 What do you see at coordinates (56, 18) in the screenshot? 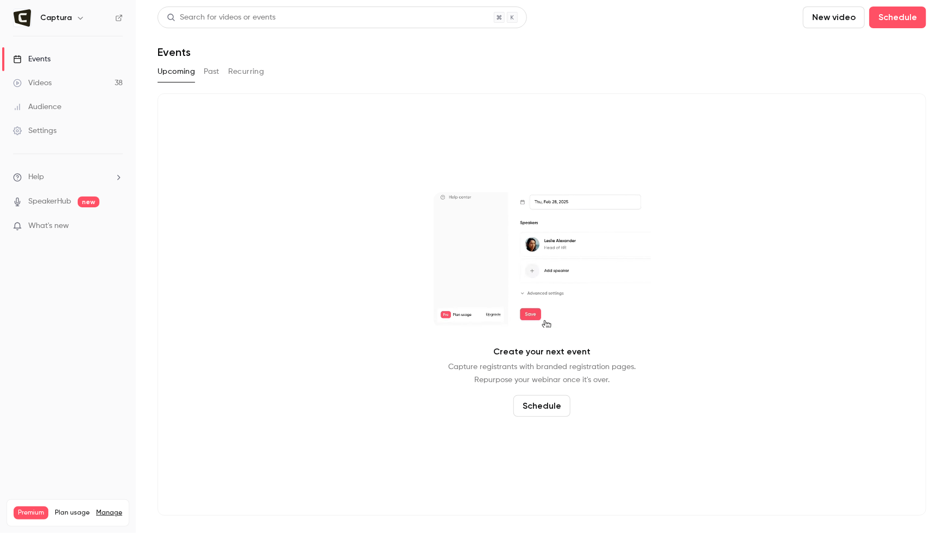
I see `h6: Captura` at bounding box center [56, 18].